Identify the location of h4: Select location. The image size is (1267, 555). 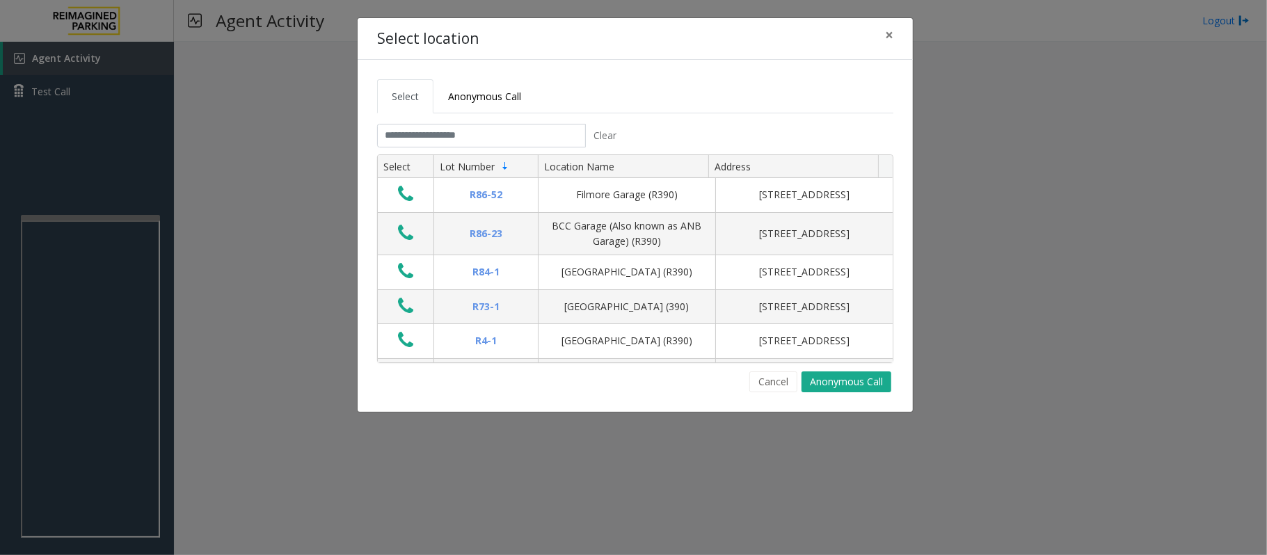
(428, 39).